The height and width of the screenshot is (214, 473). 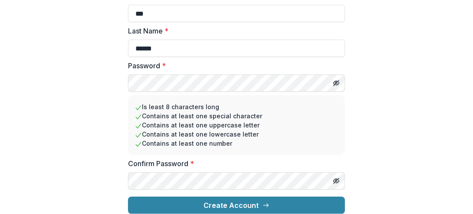 What do you see at coordinates (234, 31) in the screenshot?
I see `label: Last Name` at bounding box center [234, 31].